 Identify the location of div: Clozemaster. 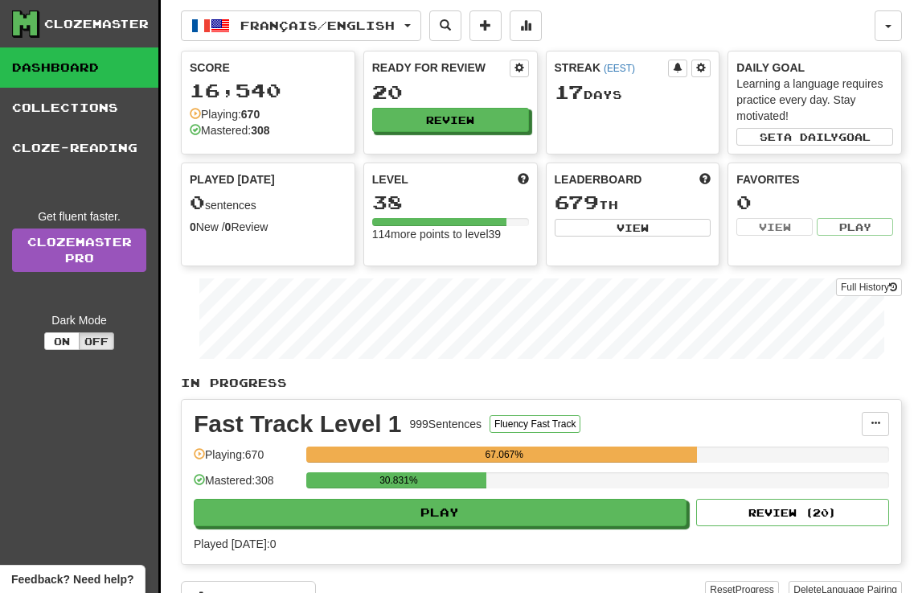
(96, 24).